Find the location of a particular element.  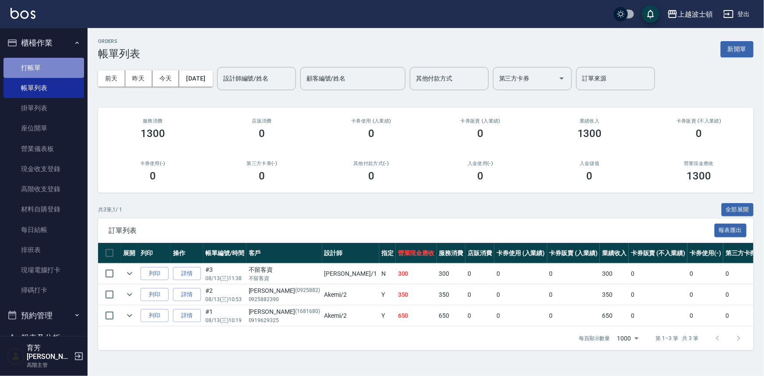

div: 1000 is located at coordinates (627, 338).